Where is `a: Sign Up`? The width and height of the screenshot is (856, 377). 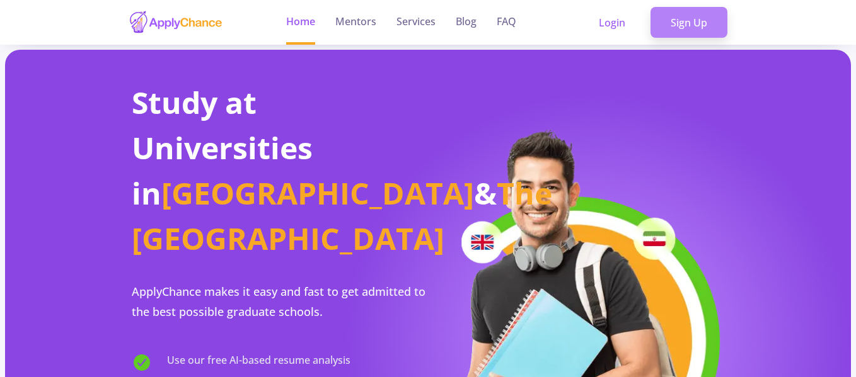 a: Sign Up is located at coordinates (689, 23).